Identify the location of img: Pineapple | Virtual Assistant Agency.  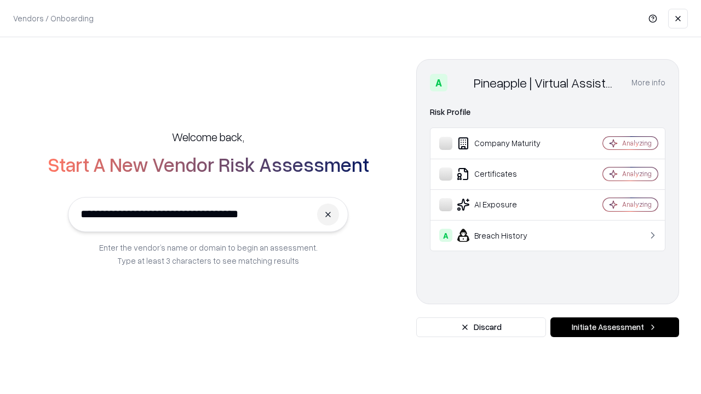
(460, 83).